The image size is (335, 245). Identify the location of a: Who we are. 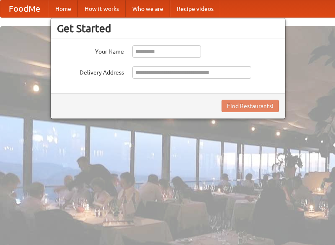
(148, 9).